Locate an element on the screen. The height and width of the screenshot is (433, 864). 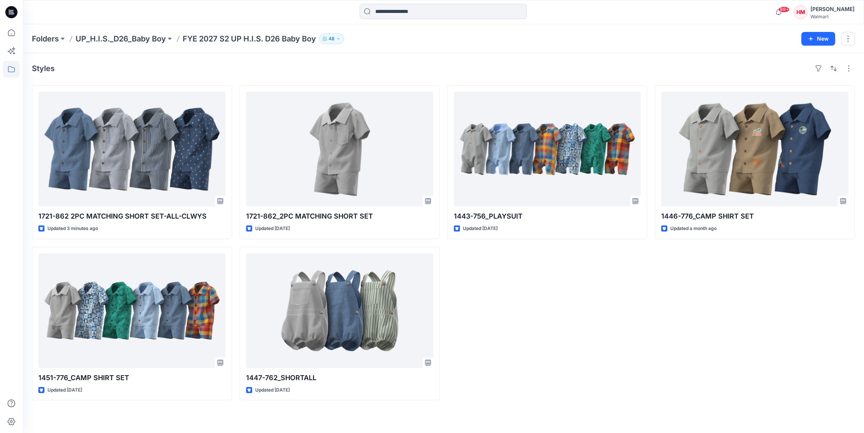
p: 48 is located at coordinates (332, 39).